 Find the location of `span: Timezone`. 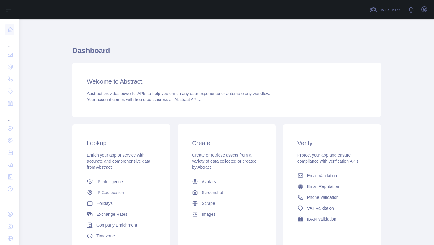

span: Timezone is located at coordinates (106, 236).